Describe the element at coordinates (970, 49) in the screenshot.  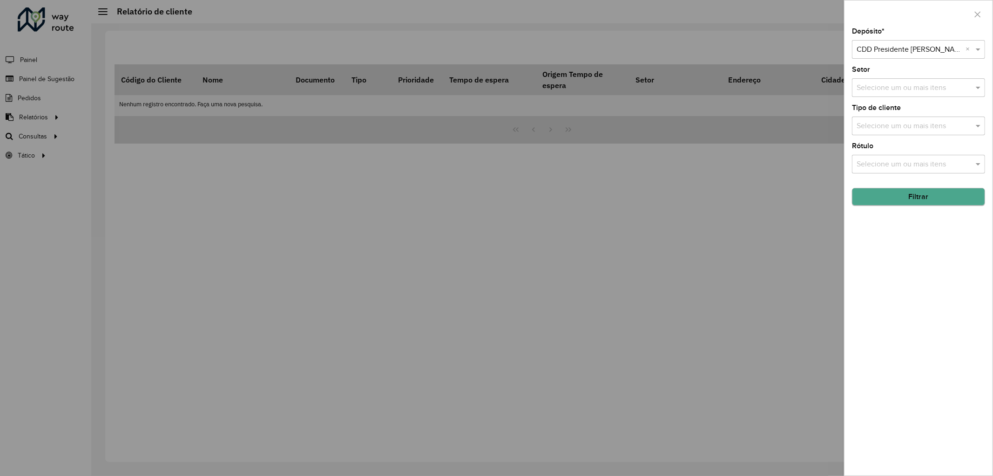
I see `span: Clear all` at that location.